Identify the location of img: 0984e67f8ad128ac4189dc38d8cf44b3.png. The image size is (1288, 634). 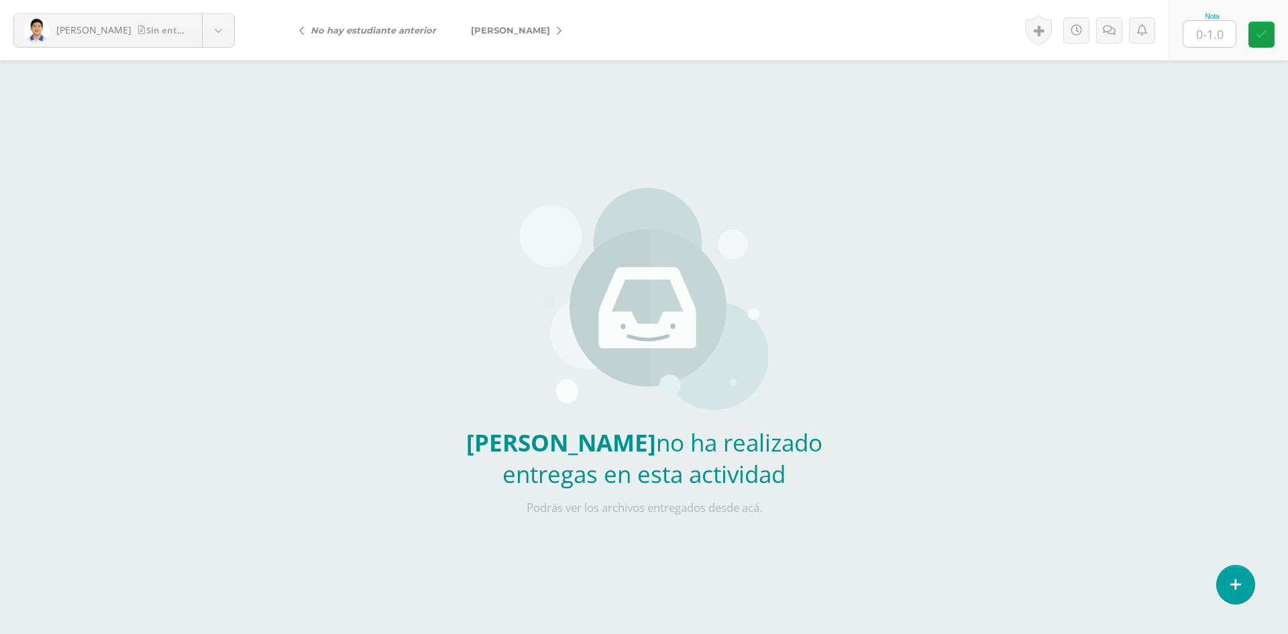
(37, 31).